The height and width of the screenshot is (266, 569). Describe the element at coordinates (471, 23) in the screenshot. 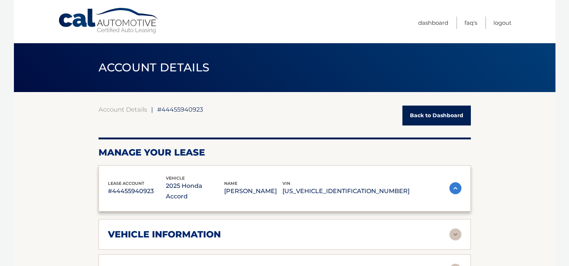

I see `a: FAQ's` at that location.